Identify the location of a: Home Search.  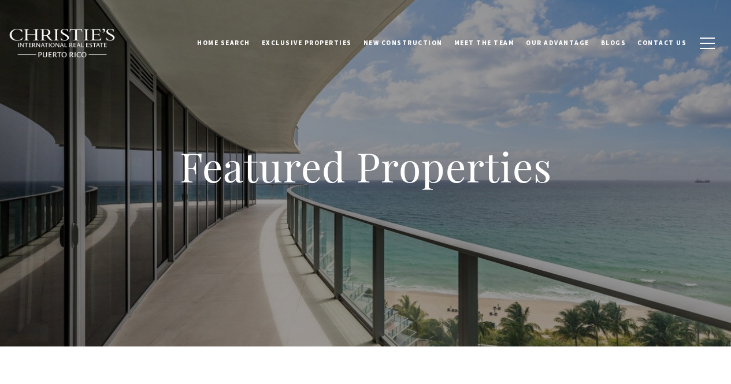
(224, 43).